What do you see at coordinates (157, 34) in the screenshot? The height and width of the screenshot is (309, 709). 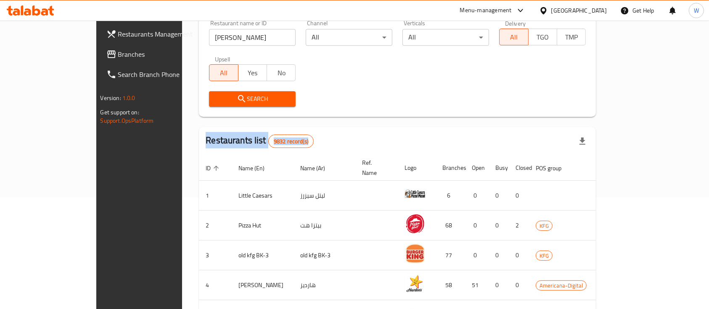 I see `a: Restaurants Management` at bounding box center [157, 34].